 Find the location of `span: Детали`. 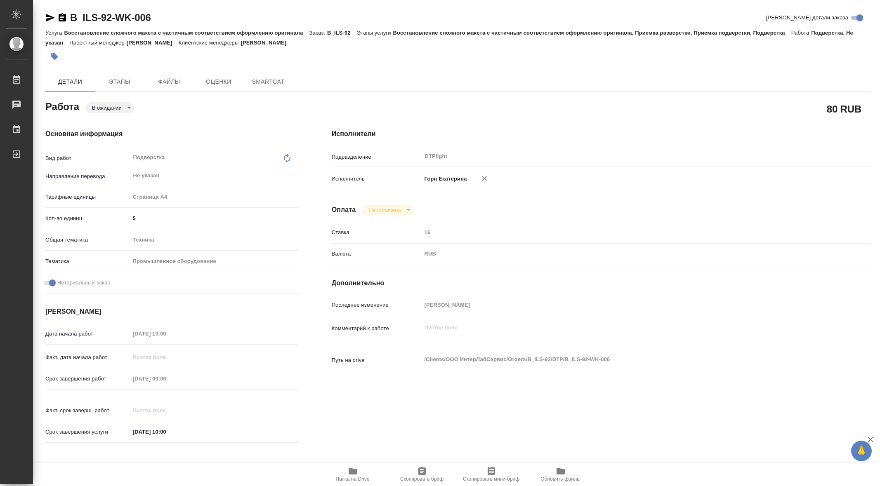

span: Детали is located at coordinates (70, 82).